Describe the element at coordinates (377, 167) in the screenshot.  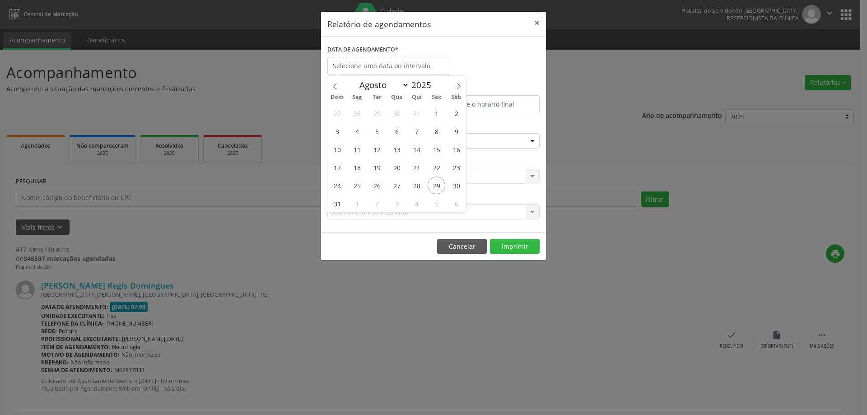
I see `span: Agosto 19, 2025` at that location.